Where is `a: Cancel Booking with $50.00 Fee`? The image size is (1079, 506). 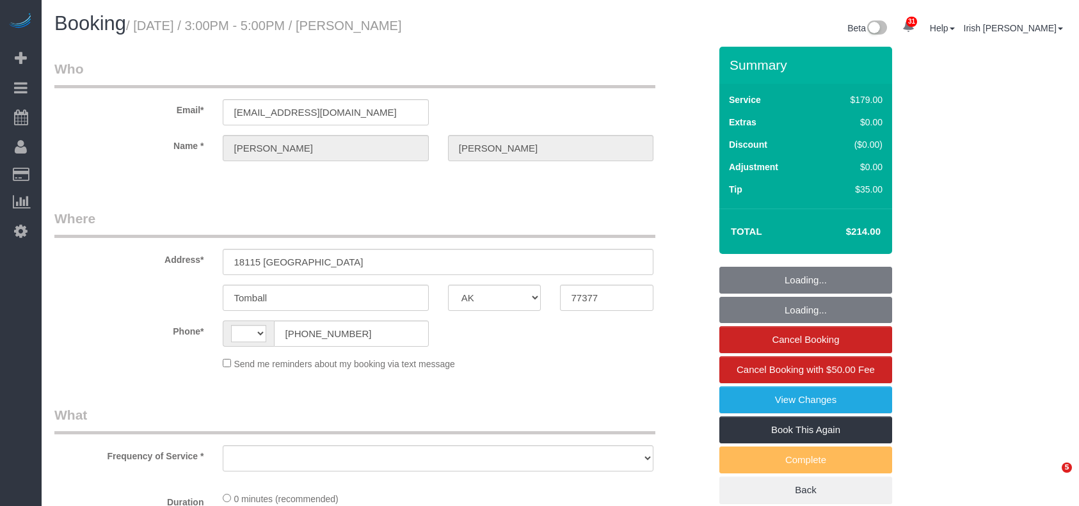 a: Cancel Booking with $50.00 Fee is located at coordinates (806, 370).